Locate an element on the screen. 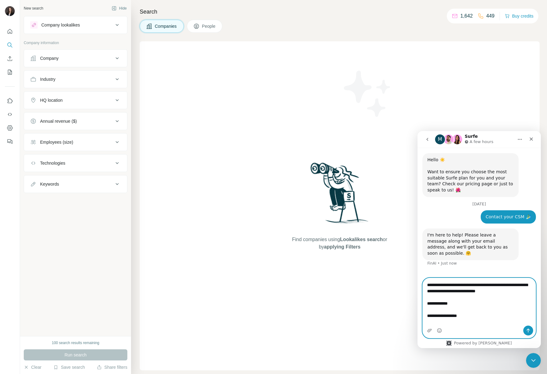 The width and height of the screenshot is (547, 374). div: Company is located at coordinates (49, 58).